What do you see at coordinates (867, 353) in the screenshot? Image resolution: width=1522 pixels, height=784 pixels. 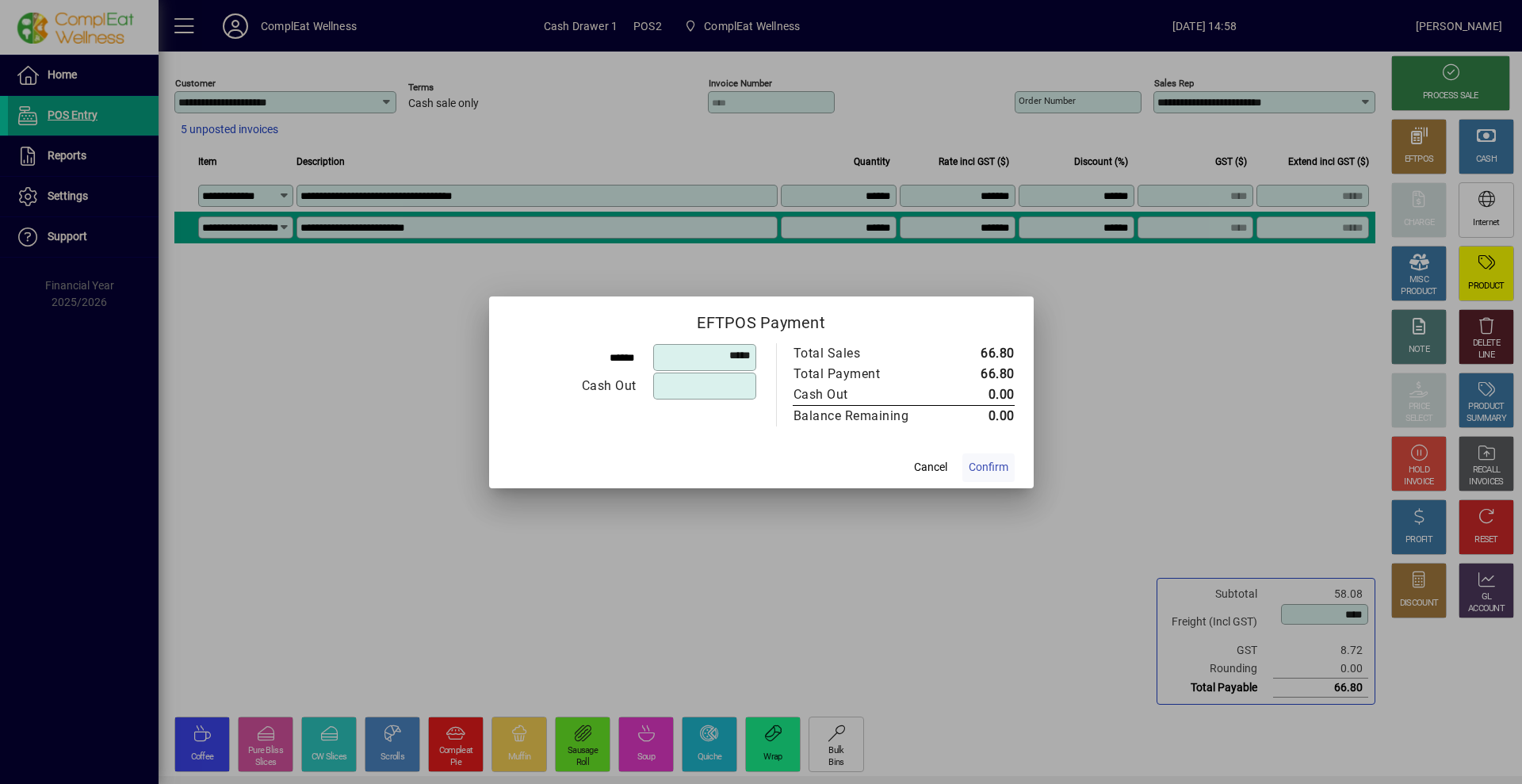 I see `td: Total Sales` at bounding box center [867, 353].